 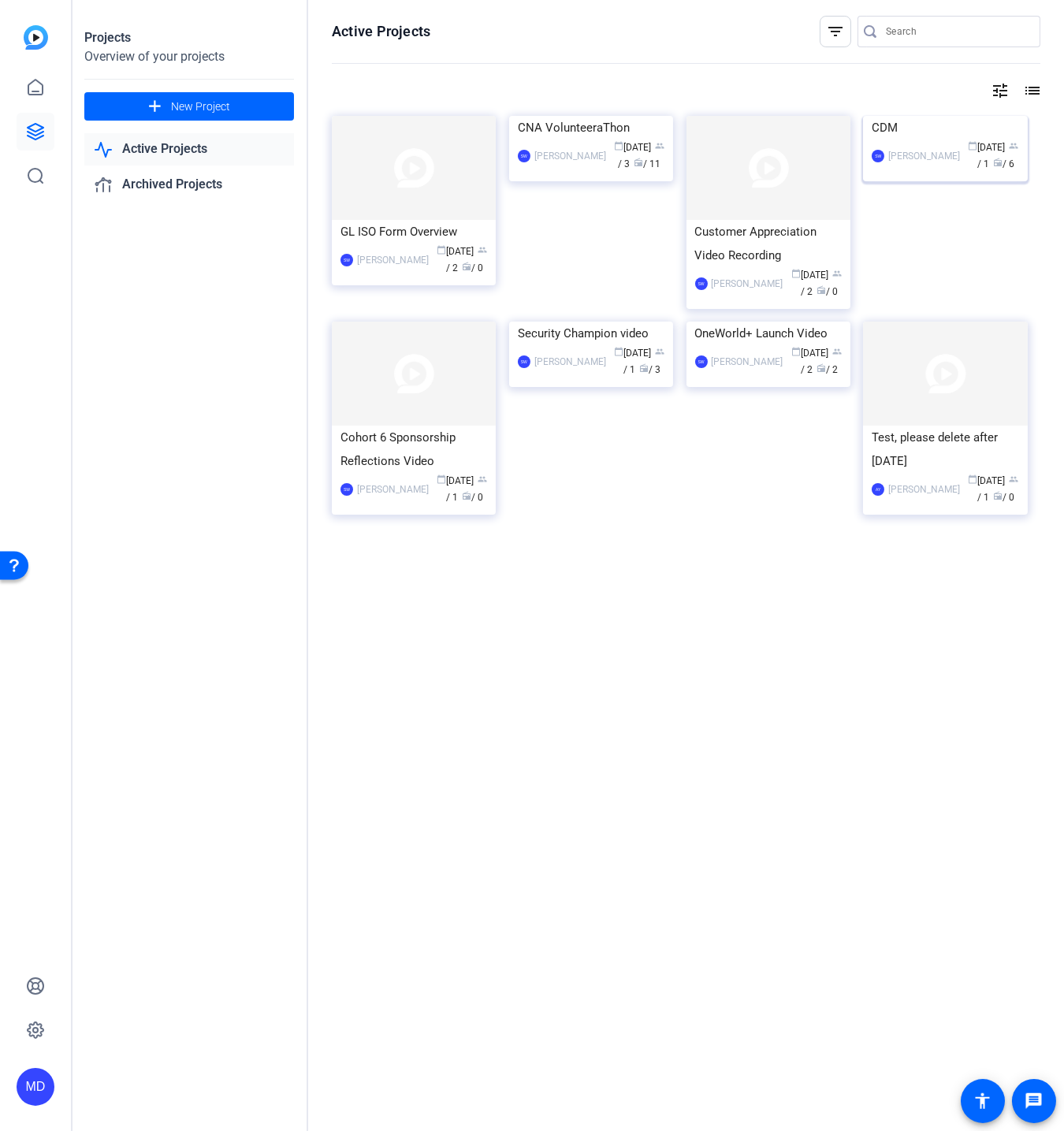 What do you see at coordinates (380, 31) in the screenshot?
I see `h1: Active Projects` at bounding box center [380, 31].